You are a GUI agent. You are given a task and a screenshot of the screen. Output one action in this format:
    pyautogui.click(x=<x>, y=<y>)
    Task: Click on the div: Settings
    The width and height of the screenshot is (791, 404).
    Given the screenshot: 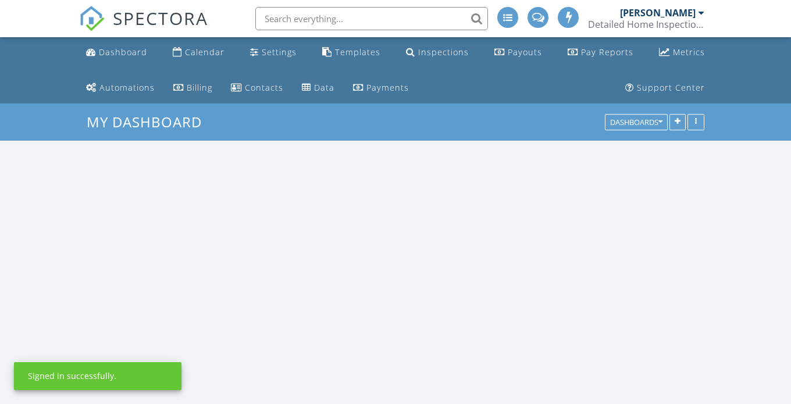 What is the action you would take?
    pyautogui.click(x=279, y=52)
    